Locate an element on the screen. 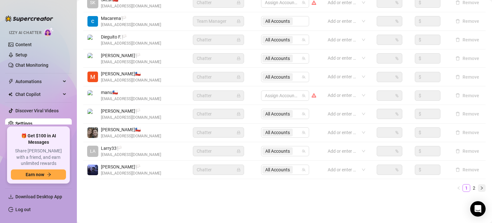 Image resolution: width=492 pixels, height=223 pixels. img: Alejandro cimino is located at coordinates (93, 114).